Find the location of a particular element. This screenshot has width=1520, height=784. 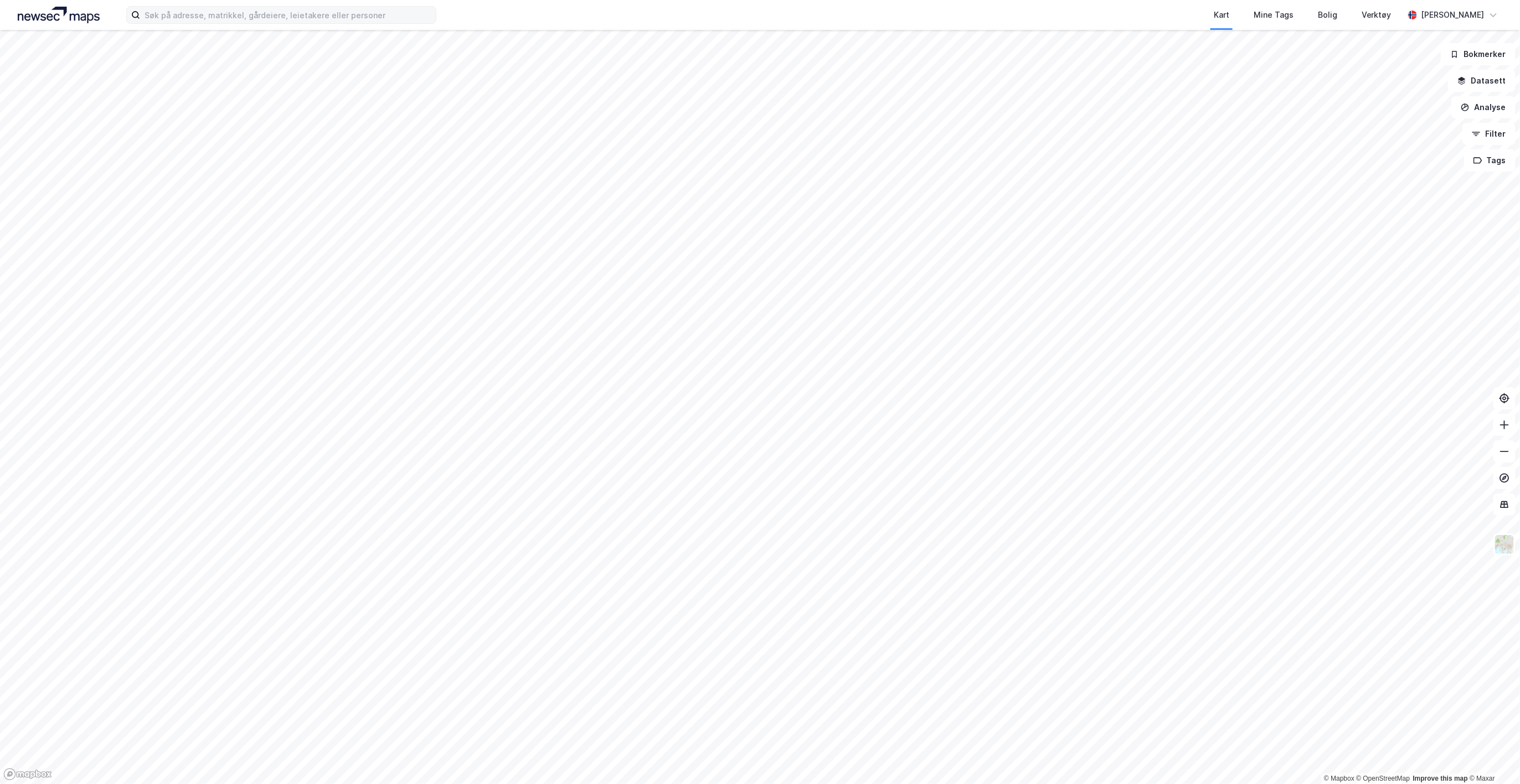

div: Kontrollprogram for chat is located at coordinates (1492, 757).